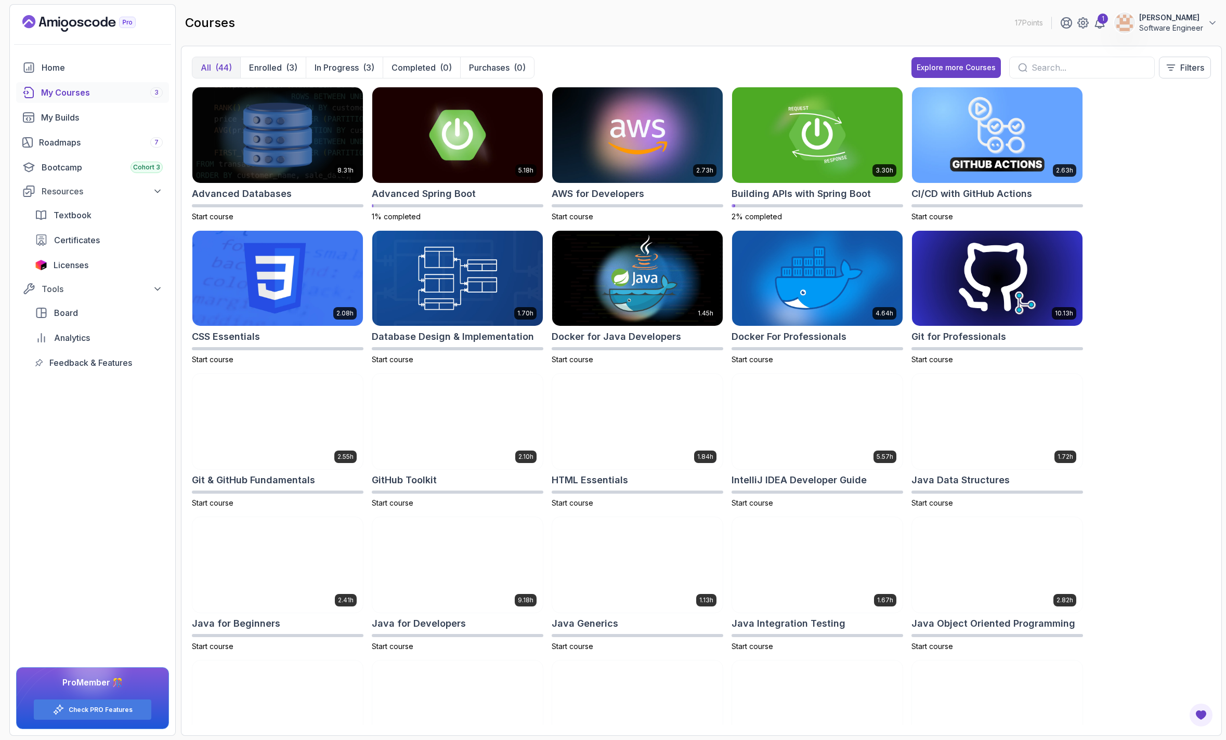  Describe the element at coordinates (1201, 716) in the screenshot. I see `button: Open Feedback Button` at that location.